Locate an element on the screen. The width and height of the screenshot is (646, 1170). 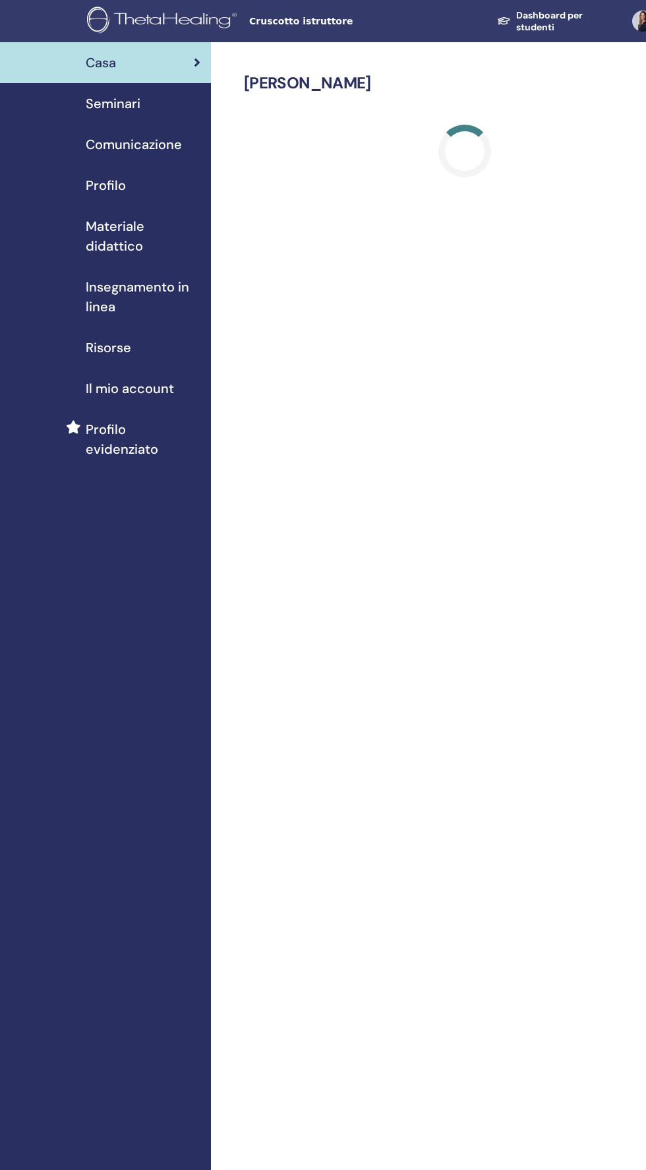
span: Profilo evidenziato is located at coordinates (143, 439).